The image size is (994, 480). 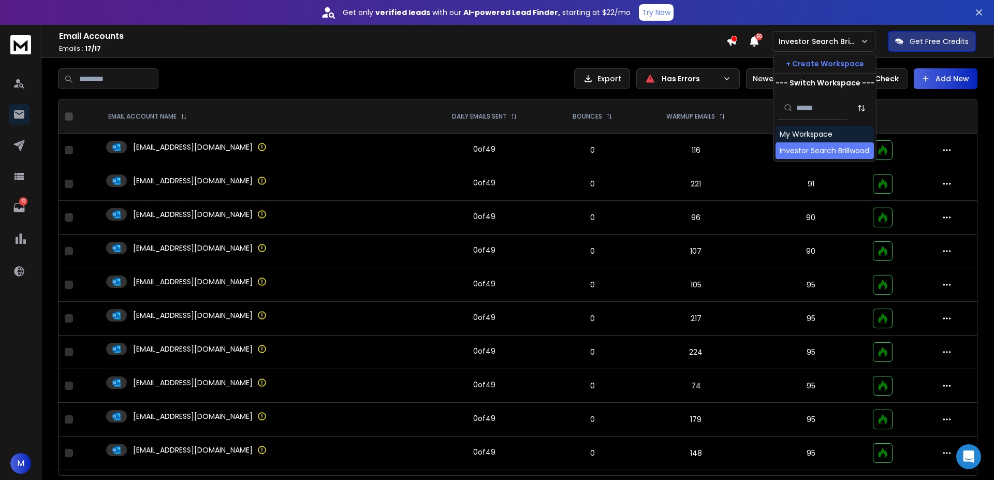 What do you see at coordinates (825, 83) in the screenshot?
I see `p: --- Switch Workspace ---` at bounding box center [825, 83].